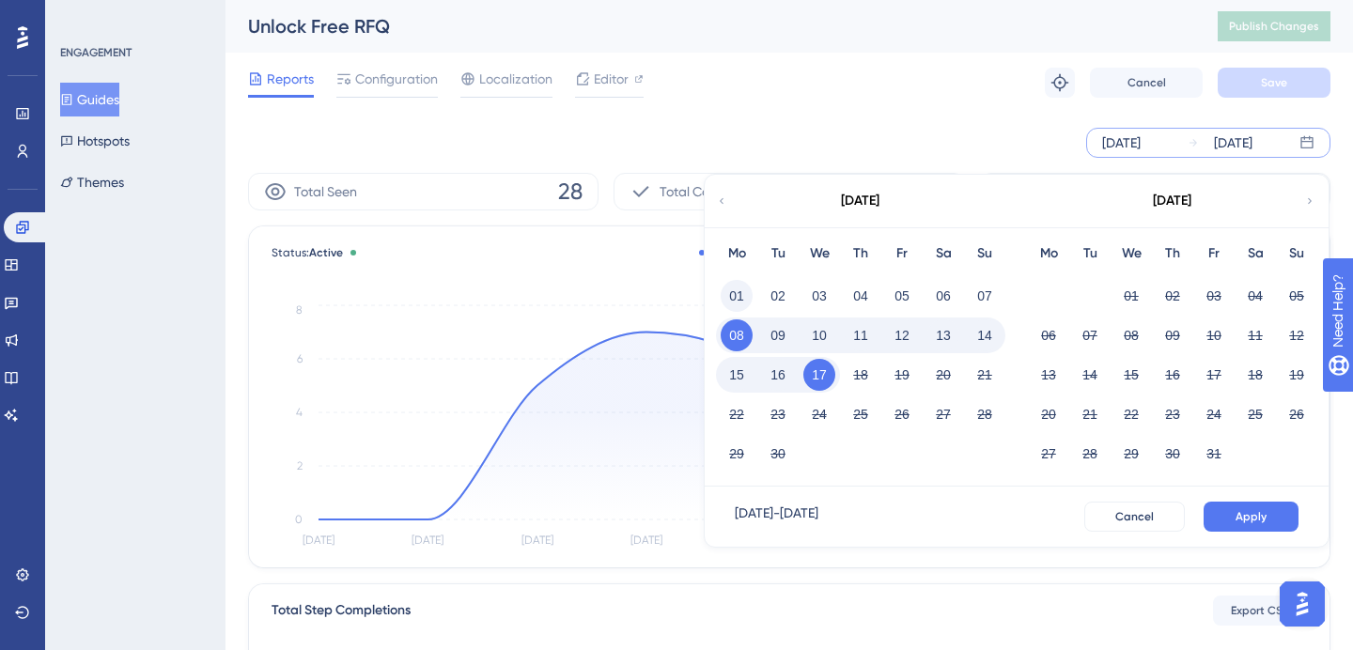 The width and height of the screenshot is (1353, 650). Describe the element at coordinates (571, 192) in the screenshot. I see `span: 28` at that location.